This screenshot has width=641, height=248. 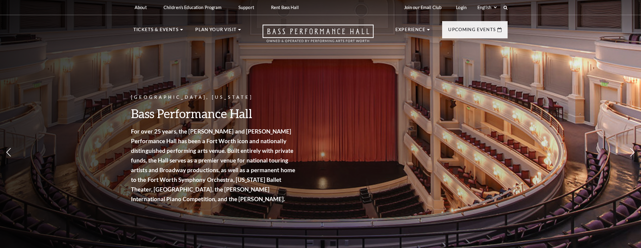 What do you see at coordinates (285, 7) in the screenshot?
I see `p: Rent Bass Hall` at bounding box center [285, 7].